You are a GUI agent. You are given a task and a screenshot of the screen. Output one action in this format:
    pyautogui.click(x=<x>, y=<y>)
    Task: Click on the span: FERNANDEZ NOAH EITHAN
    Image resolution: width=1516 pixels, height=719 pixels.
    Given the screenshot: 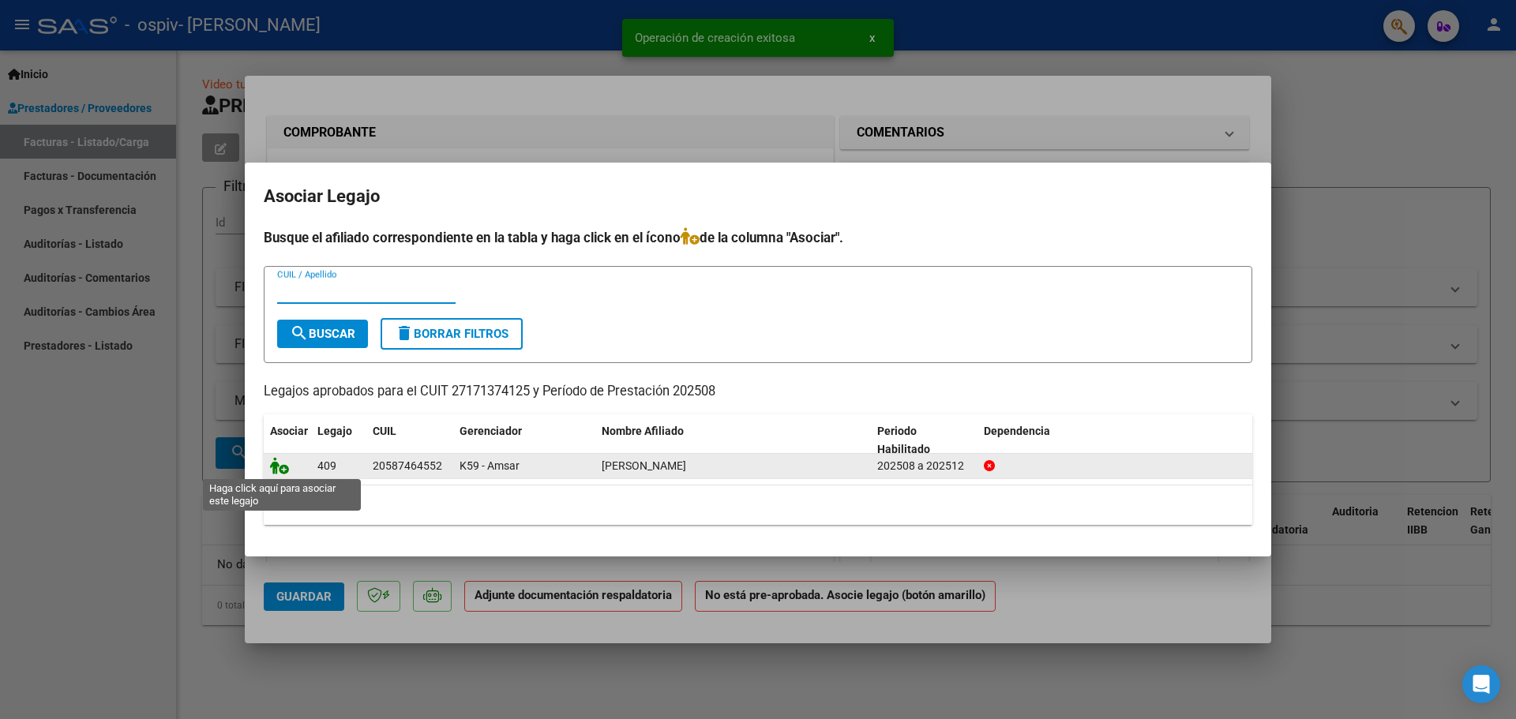 What is the action you would take?
    pyautogui.click(x=644, y=466)
    